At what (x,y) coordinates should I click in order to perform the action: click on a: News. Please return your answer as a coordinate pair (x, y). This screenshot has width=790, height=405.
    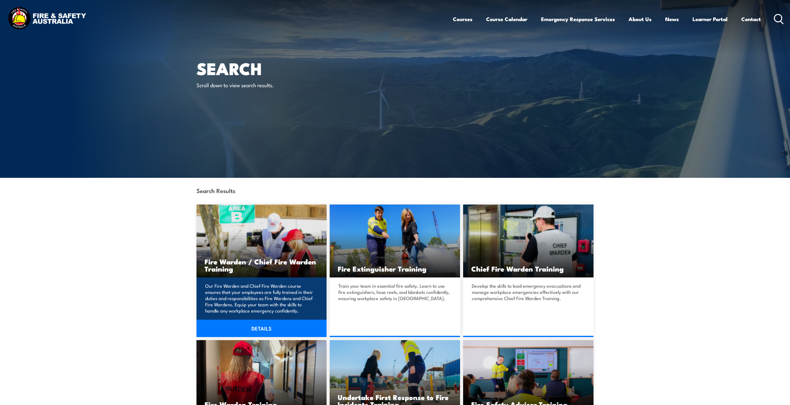
    Looking at the image, I should click on (672, 19).